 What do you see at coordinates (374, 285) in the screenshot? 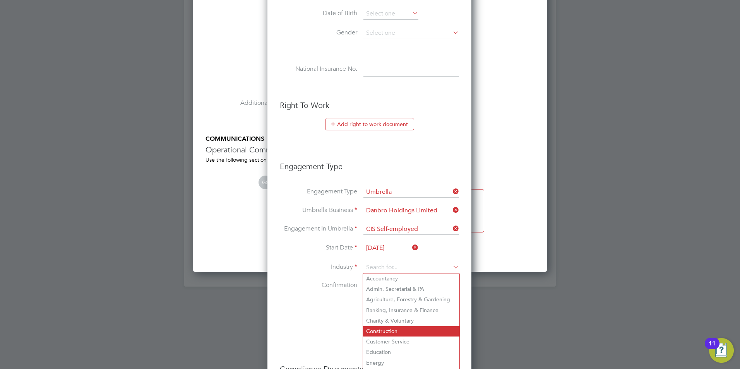
I see `span: Auto` at bounding box center [374, 285].